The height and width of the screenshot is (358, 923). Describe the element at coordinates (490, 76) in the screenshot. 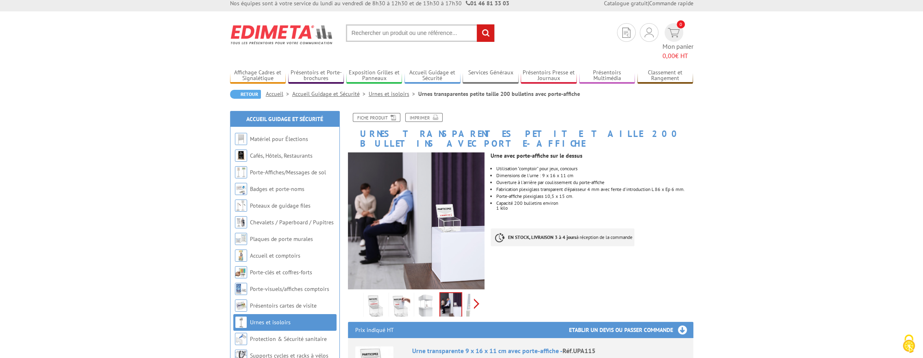

I see `a: Services Généraux` at that location.